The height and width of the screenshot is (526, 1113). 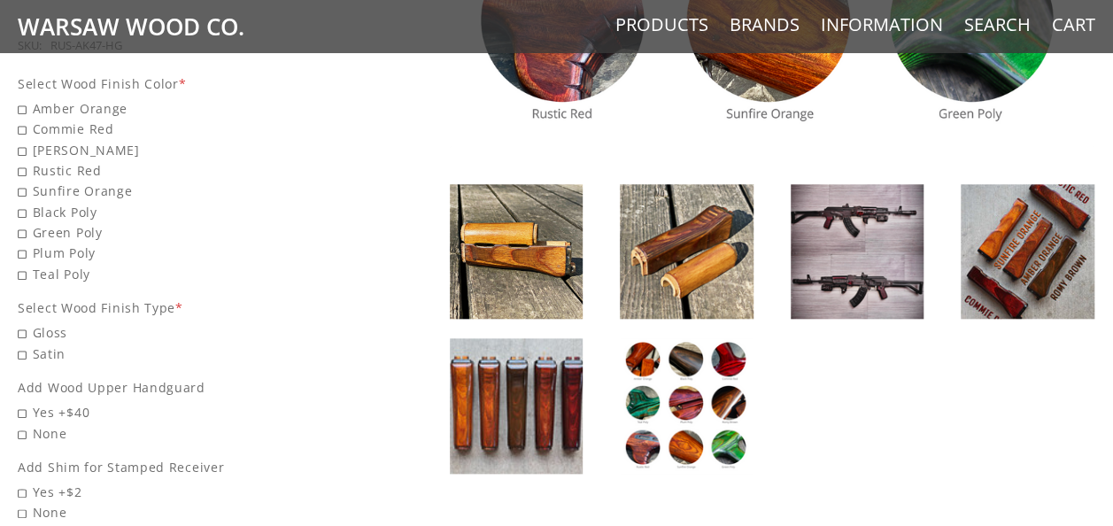 What do you see at coordinates (187, 170) in the screenshot?
I see `span: Rustic Red` at bounding box center [187, 170].